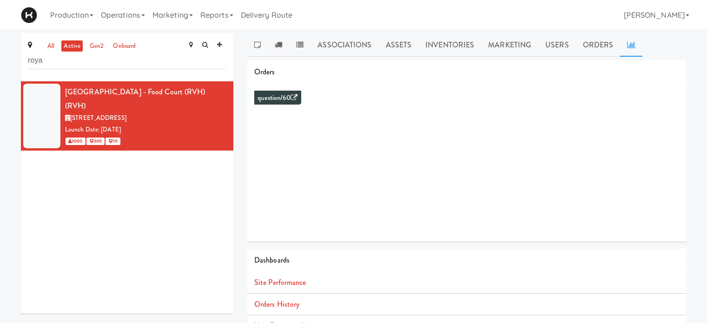  What do you see at coordinates (97, 46) in the screenshot?
I see `a: gen2` at bounding box center [97, 46].